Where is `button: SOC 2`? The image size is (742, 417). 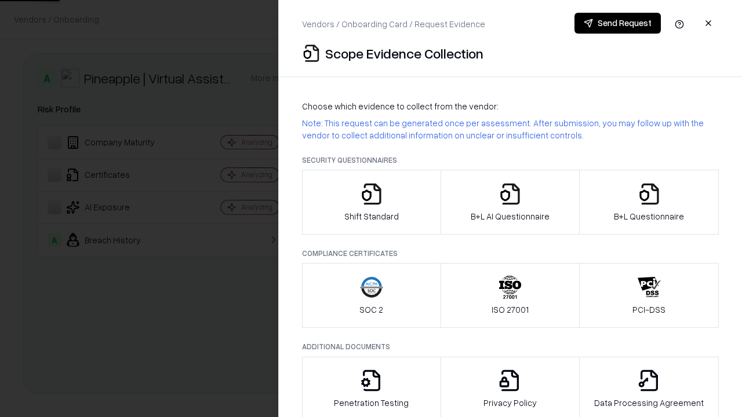
button: SOC 2 is located at coordinates (372, 296).